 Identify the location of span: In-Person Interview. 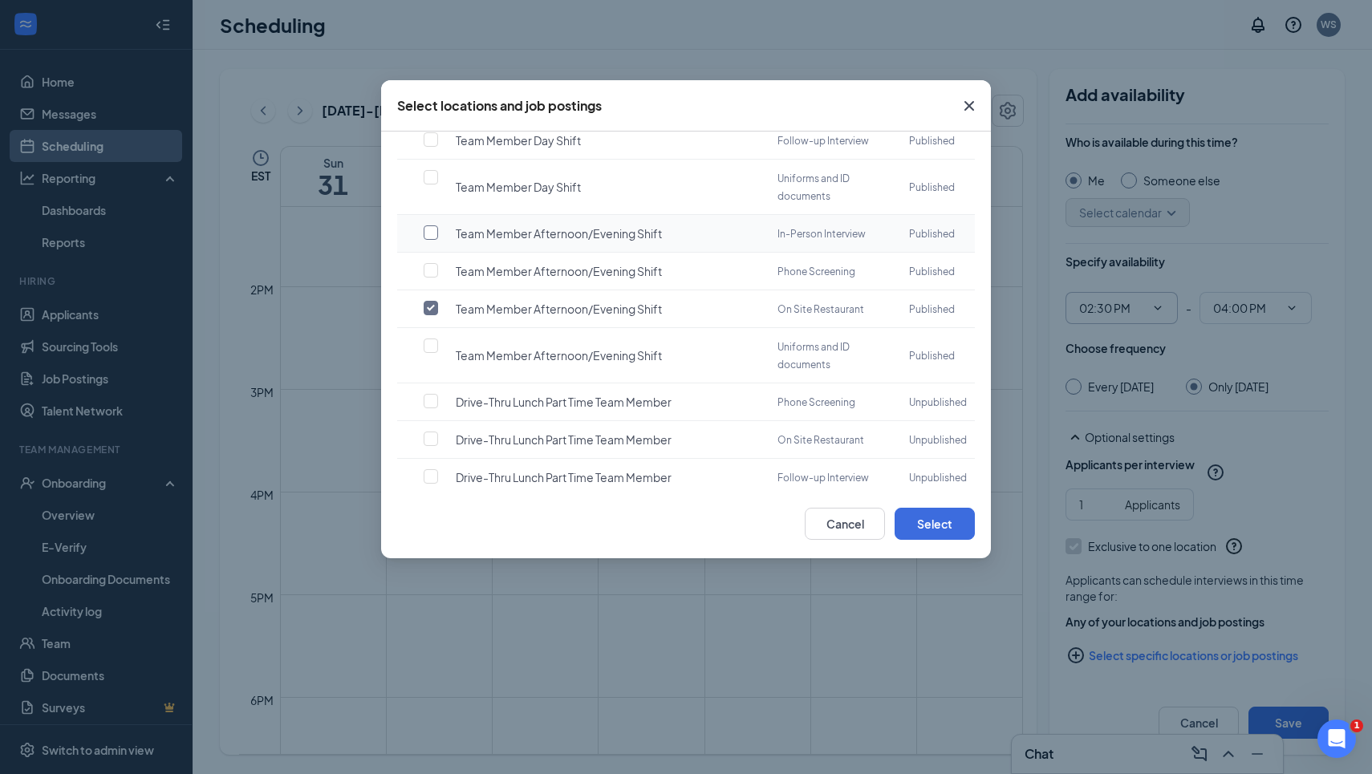
(822, 233).